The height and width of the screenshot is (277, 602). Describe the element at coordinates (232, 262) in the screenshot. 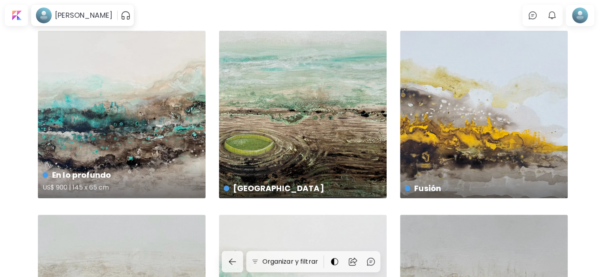

I see `button: back` at that location.